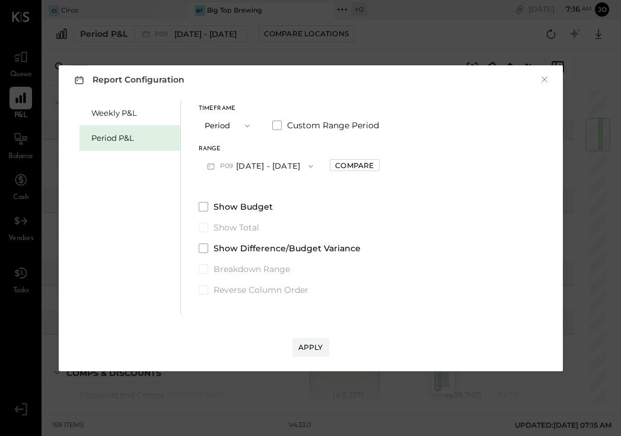  What do you see at coordinates (133, 138) in the screenshot?
I see `div: Period P&L` at bounding box center [133, 138].